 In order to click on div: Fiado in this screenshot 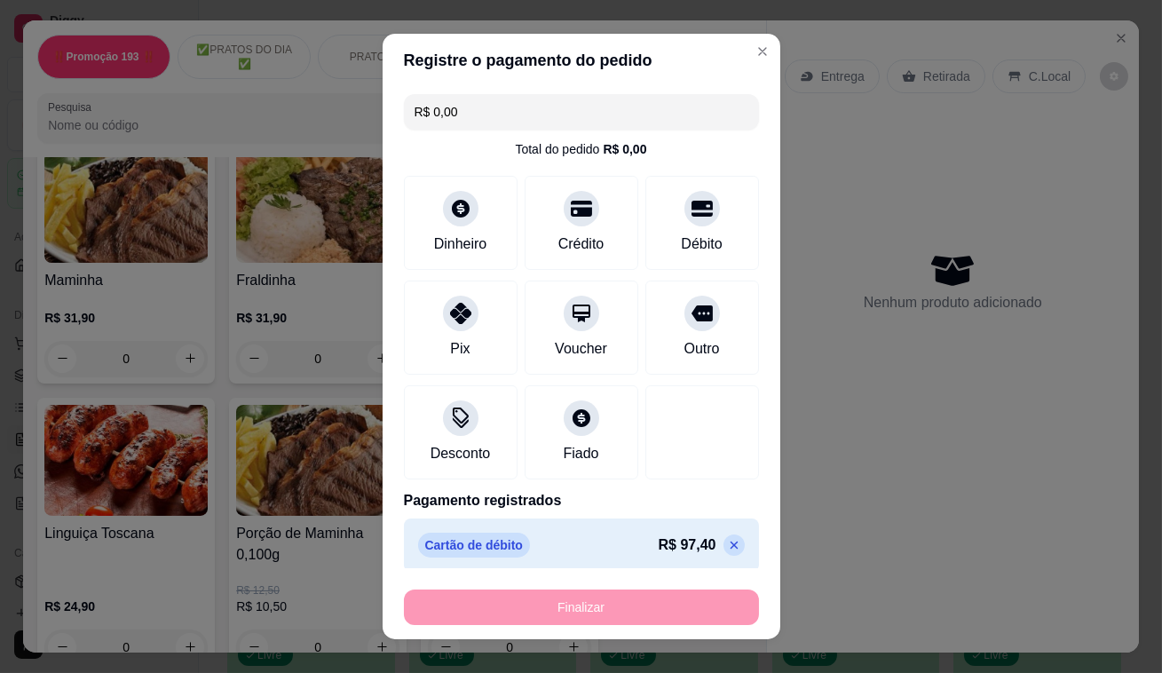, I will do `click(581, 454)`.